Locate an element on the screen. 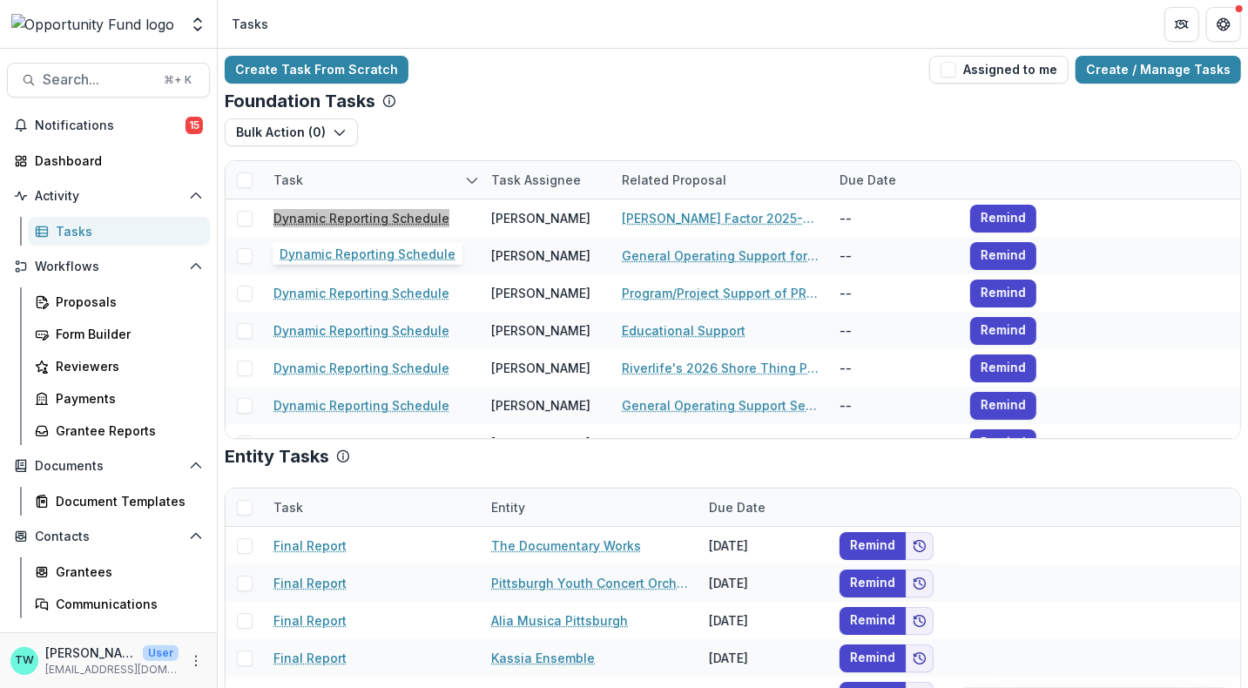 The width and height of the screenshot is (1248, 688). a: Create Task From Scratch is located at coordinates (316, 70).